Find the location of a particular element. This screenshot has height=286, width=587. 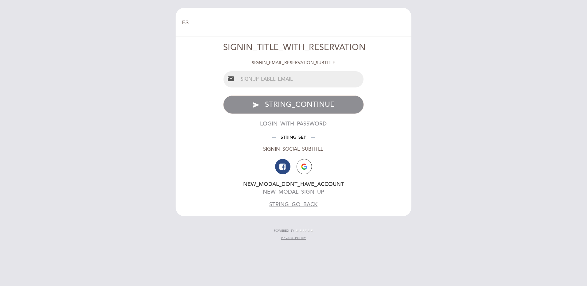

i: send is located at coordinates (256, 105).